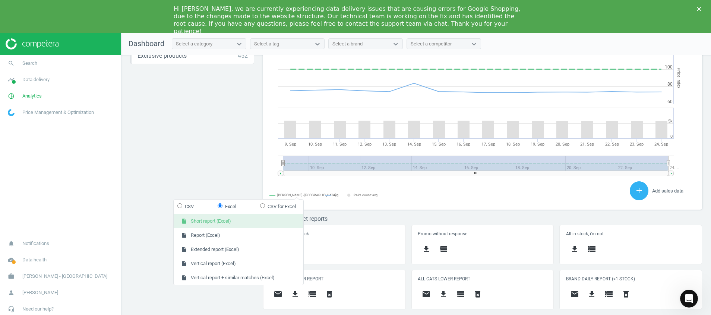  I want to click on span: Exclusive products, so click(162, 56).